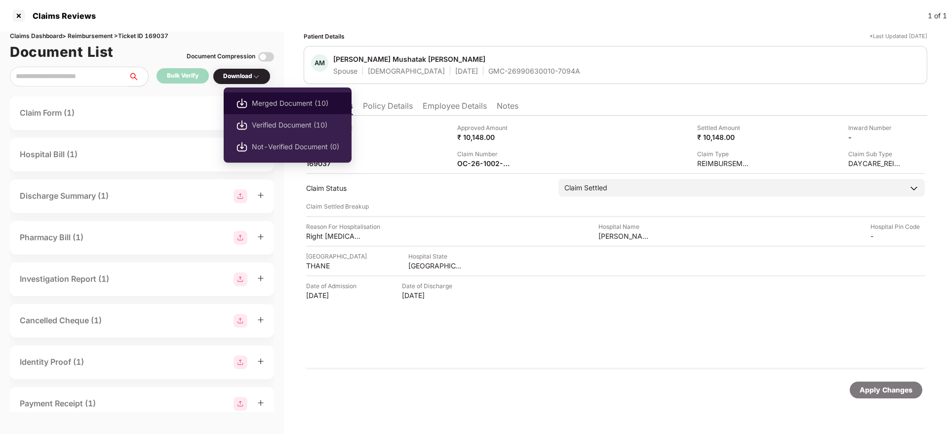  Describe the element at coordinates (295, 103) in the screenshot. I see `span: Merged Document (10)` at that location.